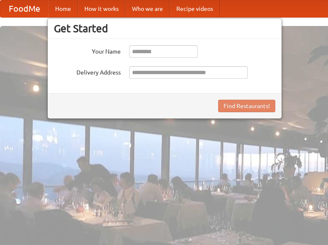 This screenshot has width=328, height=245. I want to click on h3: Get Started, so click(165, 28).